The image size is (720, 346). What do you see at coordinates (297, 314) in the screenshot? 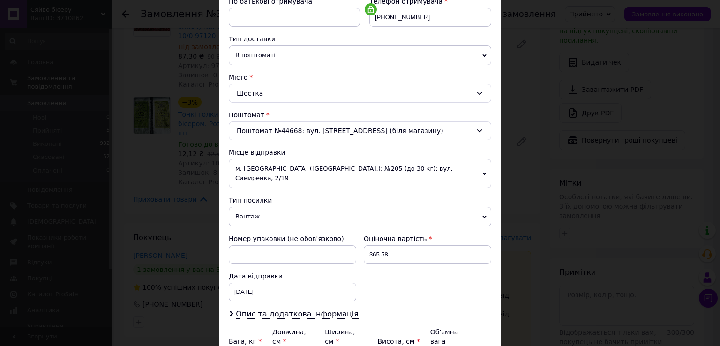
I see `span: Опис та додаткова інформація` at bounding box center [297, 314].